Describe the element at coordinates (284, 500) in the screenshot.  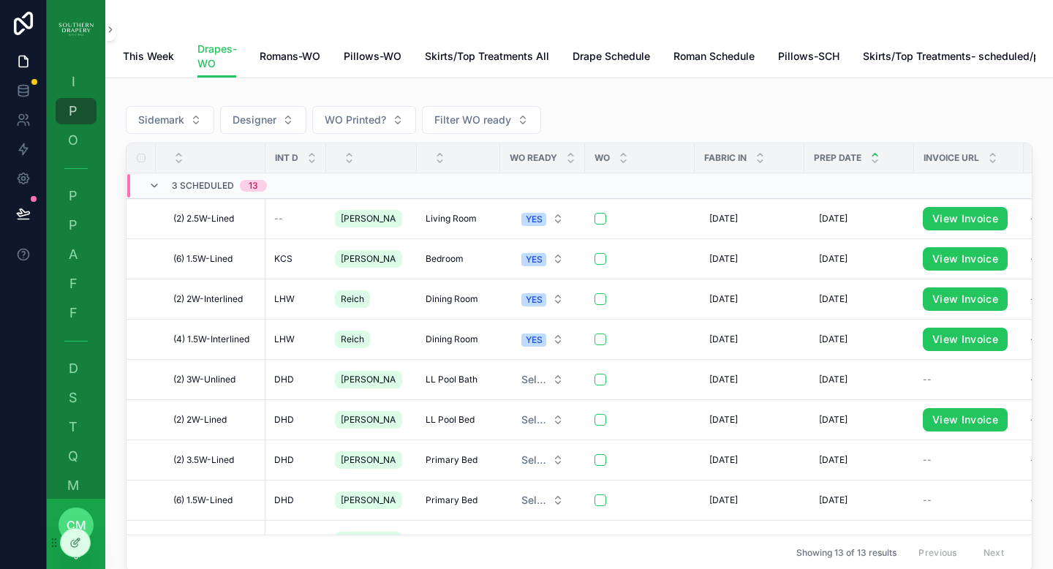
I see `span: DHD` at that location.